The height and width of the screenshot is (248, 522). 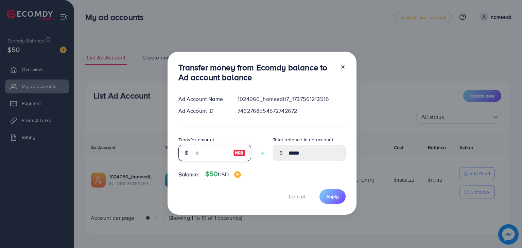 I want to click on label: Transfer amount, so click(x=196, y=140).